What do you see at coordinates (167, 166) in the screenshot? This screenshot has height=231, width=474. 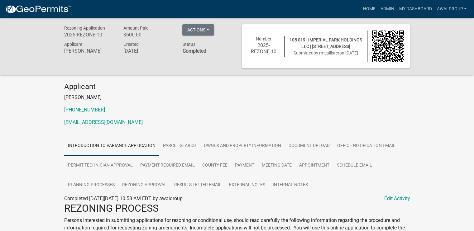 I see `a: Payment Required Email` at bounding box center [167, 166].